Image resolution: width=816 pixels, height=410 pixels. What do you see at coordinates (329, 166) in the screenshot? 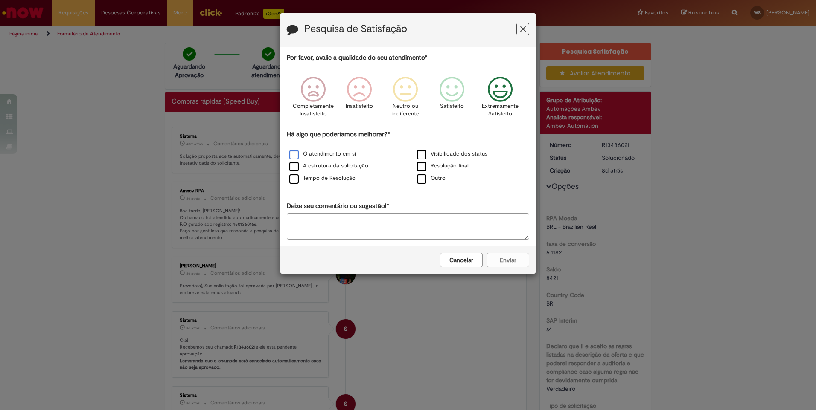
I see `label: A estrutura da solicitação` at bounding box center [329, 166].